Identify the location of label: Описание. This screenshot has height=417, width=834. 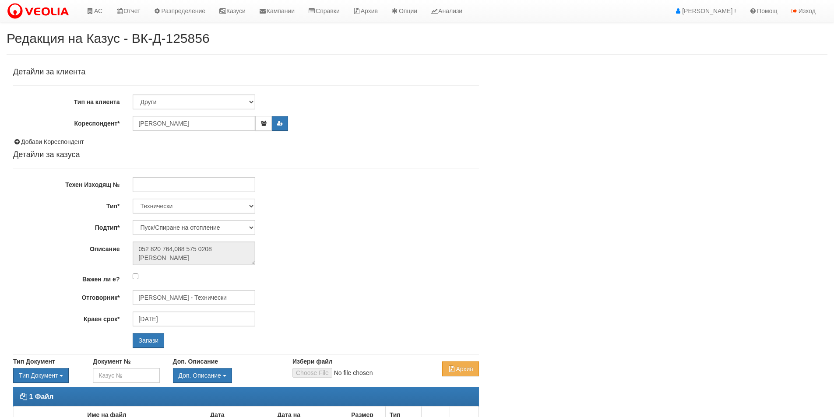
(66, 247).